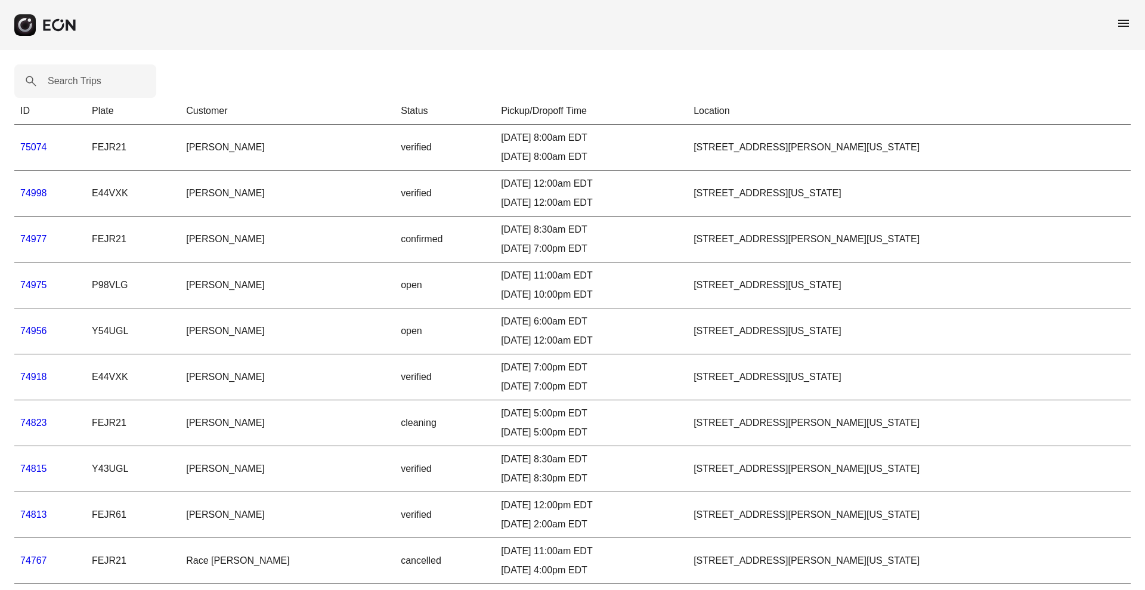 The height and width of the screenshot is (590, 1145). What do you see at coordinates (133, 514) in the screenshot?
I see `td: FEJR61` at bounding box center [133, 514].